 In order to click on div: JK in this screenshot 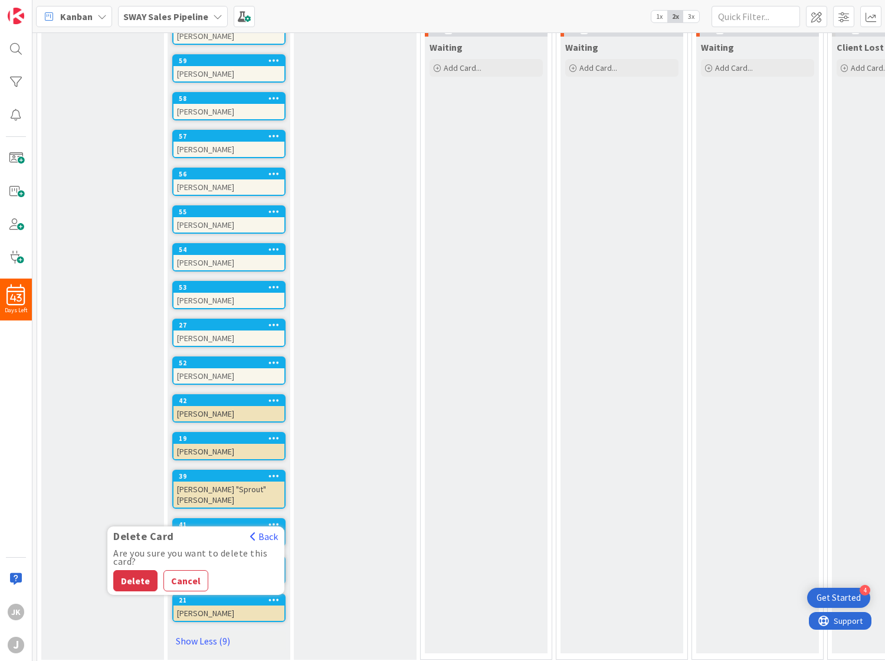, I will do `click(16, 612)`.